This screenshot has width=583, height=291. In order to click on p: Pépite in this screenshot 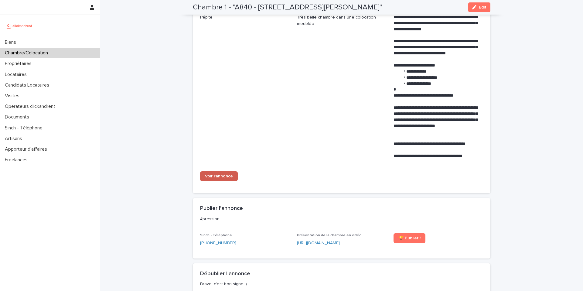, I will do `click(245, 17)`.